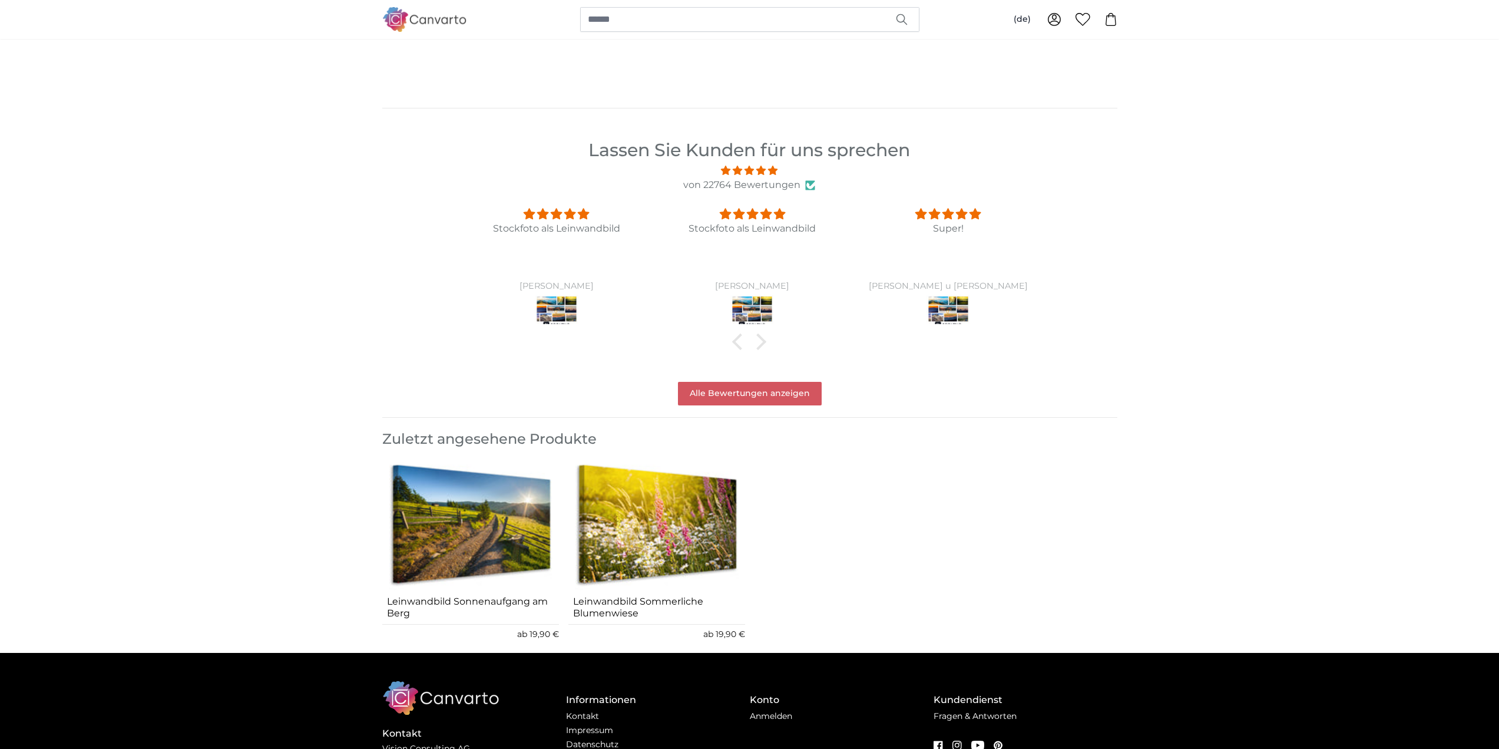 Image resolution: width=1499 pixels, height=749 pixels. Describe the element at coordinates (975, 716) in the screenshot. I see `a: Fragen & Antworten` at that location.